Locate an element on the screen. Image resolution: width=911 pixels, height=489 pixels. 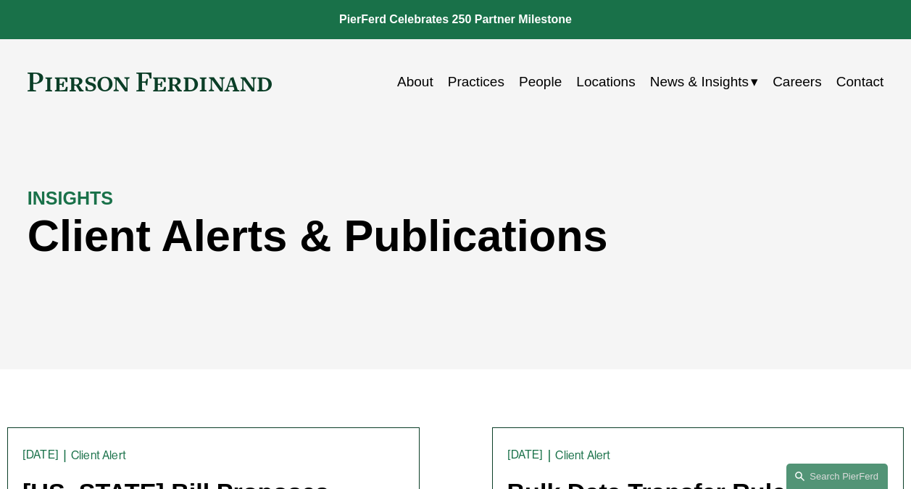
a: Locations is located at coordinates (605, 82).